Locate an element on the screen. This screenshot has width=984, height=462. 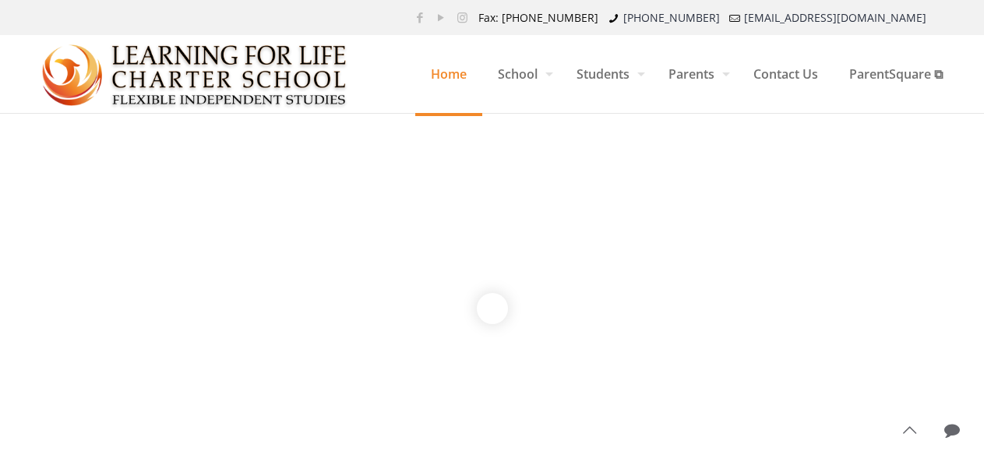
a: Students is located at coordinates (607, 74).